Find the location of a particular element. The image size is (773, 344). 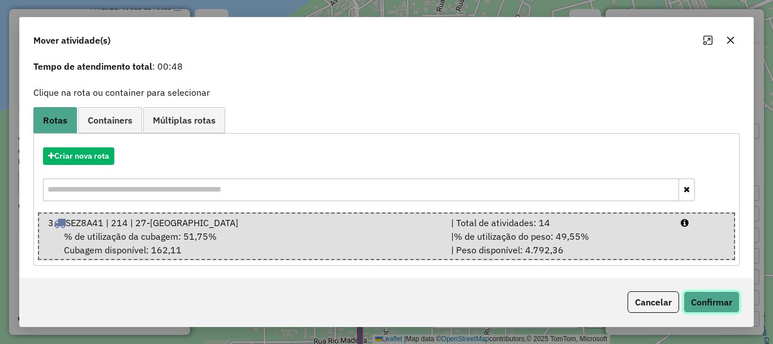

span: Rotas is located at coordinates (55, 120).